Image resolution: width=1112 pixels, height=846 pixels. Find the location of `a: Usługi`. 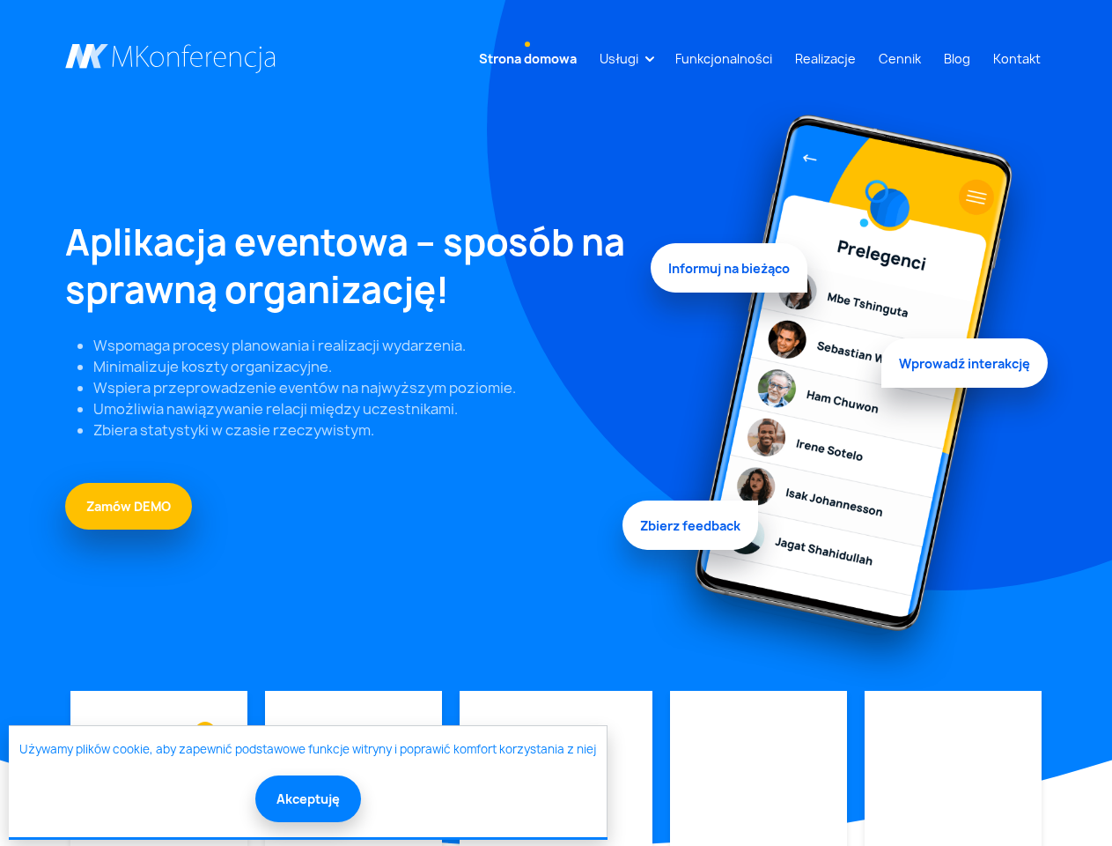

a: Usługi is located at coordinates (619, 58).